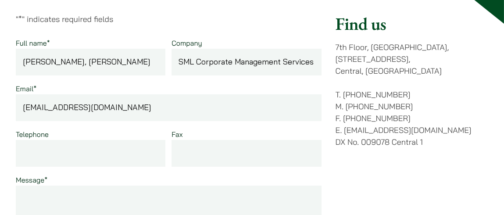 This screenshot has width=504, height=215. I want to click on p: " " indicates required fields, so click(168, 19).